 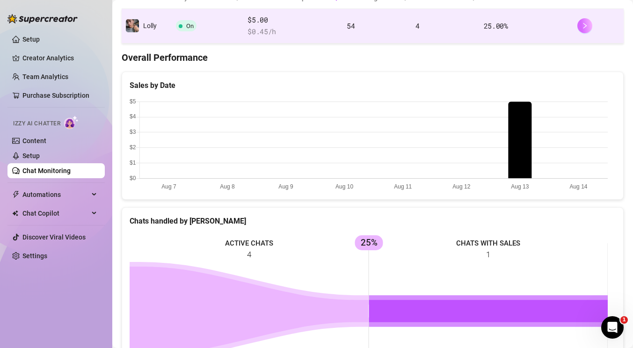 I want to click on button: right, so click(x=585, y=26).